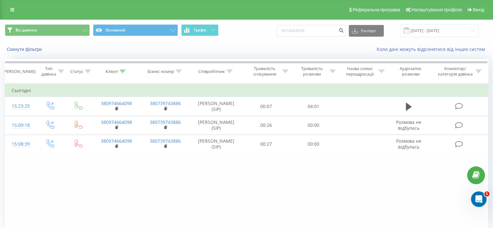 The height and width of the screenshot is (228, 493). Describe the element at coordinates (77, 71) in the screenshot. I see `div: Статус` at that location.